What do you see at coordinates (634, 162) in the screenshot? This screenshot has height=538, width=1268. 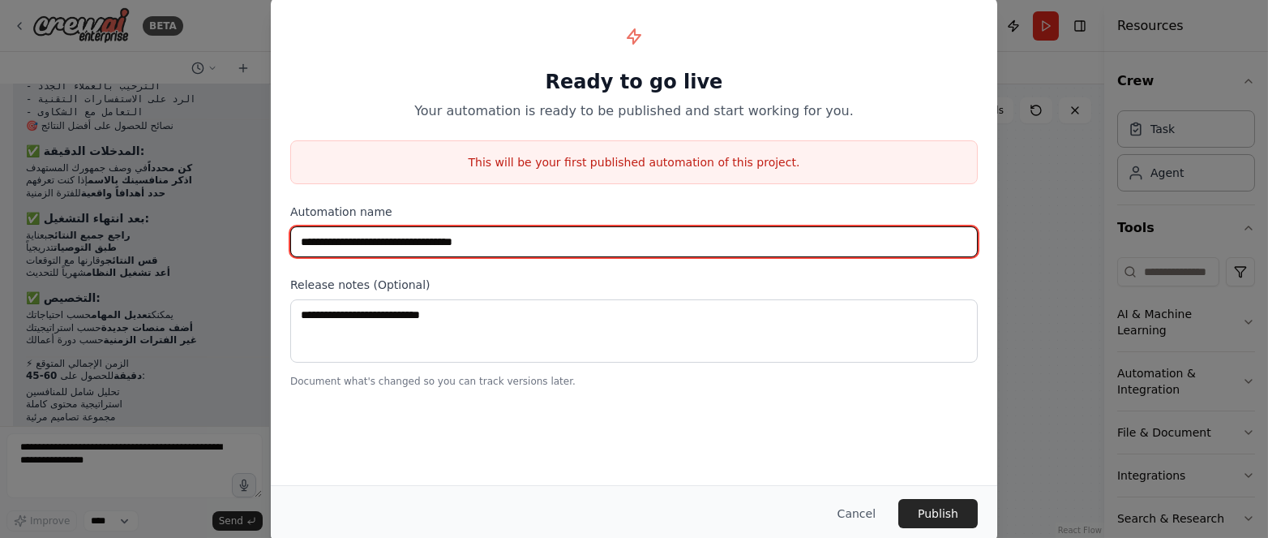 I see `p: This will be your first published automation of this project.` at bounding box center [634, 162].